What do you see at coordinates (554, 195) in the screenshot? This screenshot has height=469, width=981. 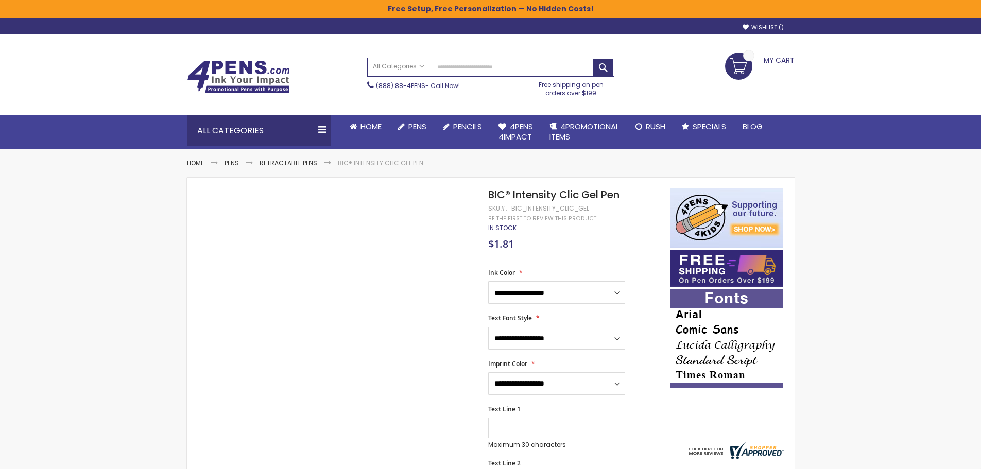 I see `span: BIC® Intensity Clic Gel Pen` at bounding box center [554, 195].